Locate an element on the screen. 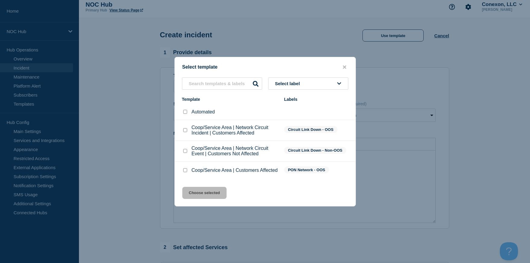 This screenshot has height=263, width=530. span: Select label is located at coordinates (288, 83).